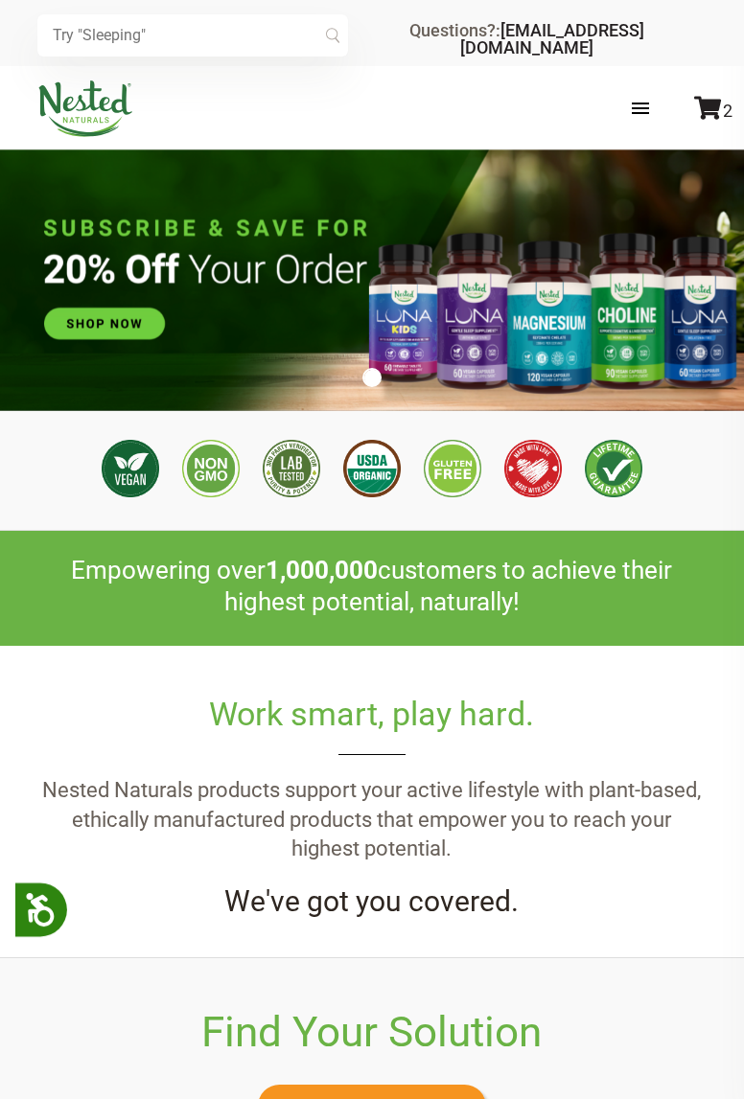 The image size is (744, 1099). Describe the element at coordinates (533, 469) in the screenshot. I see `img: Made with Love` at that location.